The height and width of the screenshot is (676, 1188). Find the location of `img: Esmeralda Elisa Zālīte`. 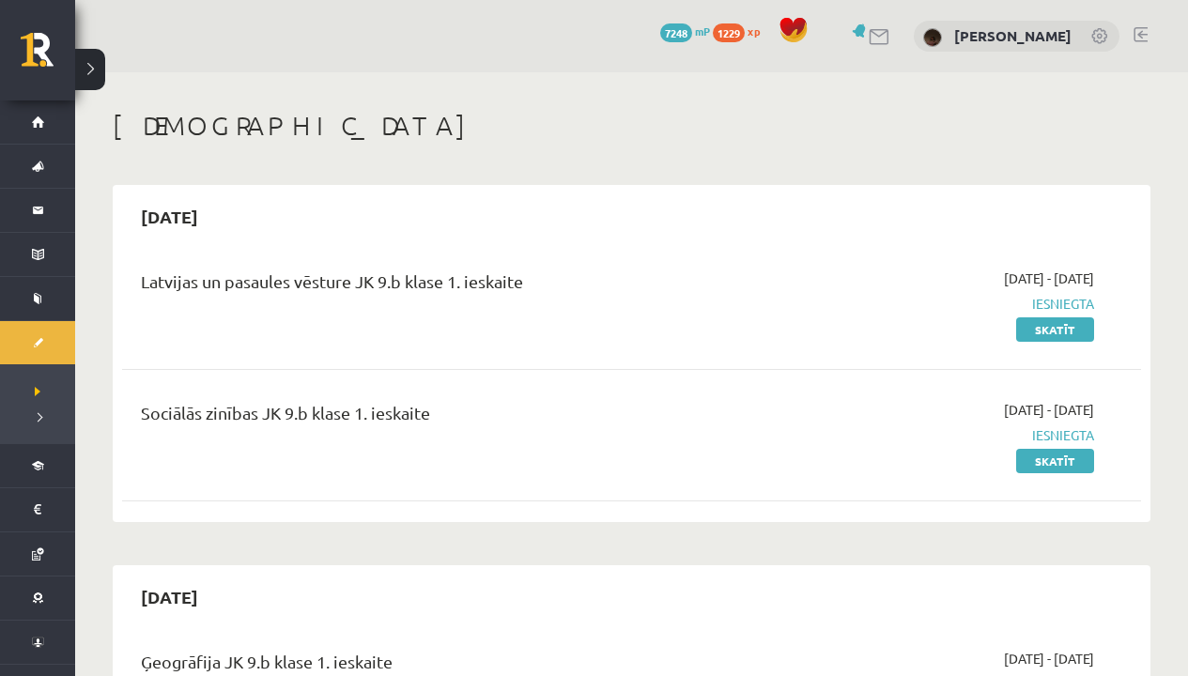

img: Esmeralda Elisa Zālīte is located at coordinates (933, 38).